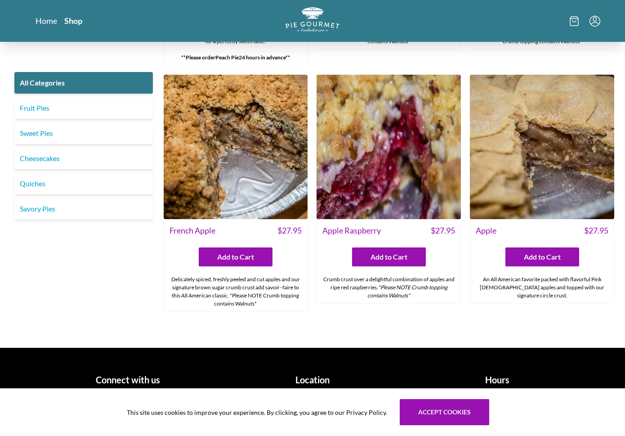  What do you see at coordinates (84, 133) in the screenshot?
I see `a: Sweet Pies` at bounding box center [84, 133].